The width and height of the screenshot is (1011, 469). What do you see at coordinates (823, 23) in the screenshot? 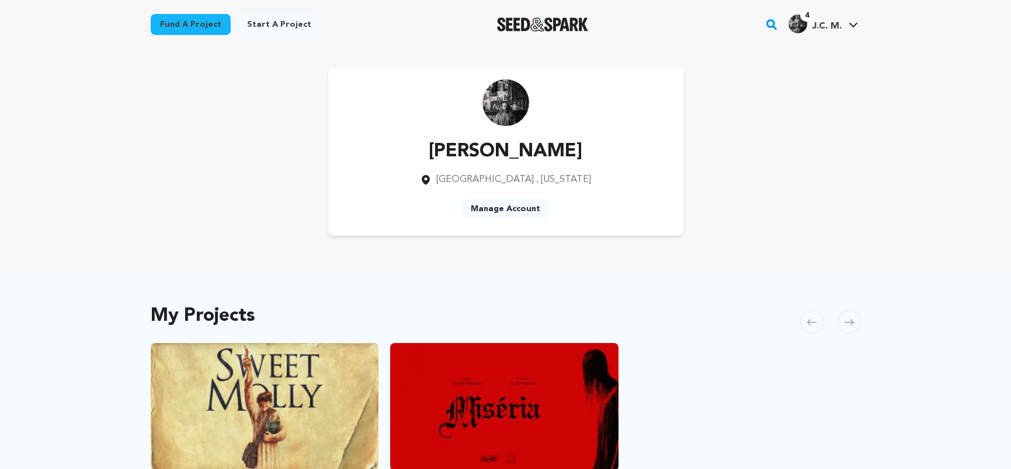
I see `a: J.C. M.'s Profile` at bounding box center [823, 23].